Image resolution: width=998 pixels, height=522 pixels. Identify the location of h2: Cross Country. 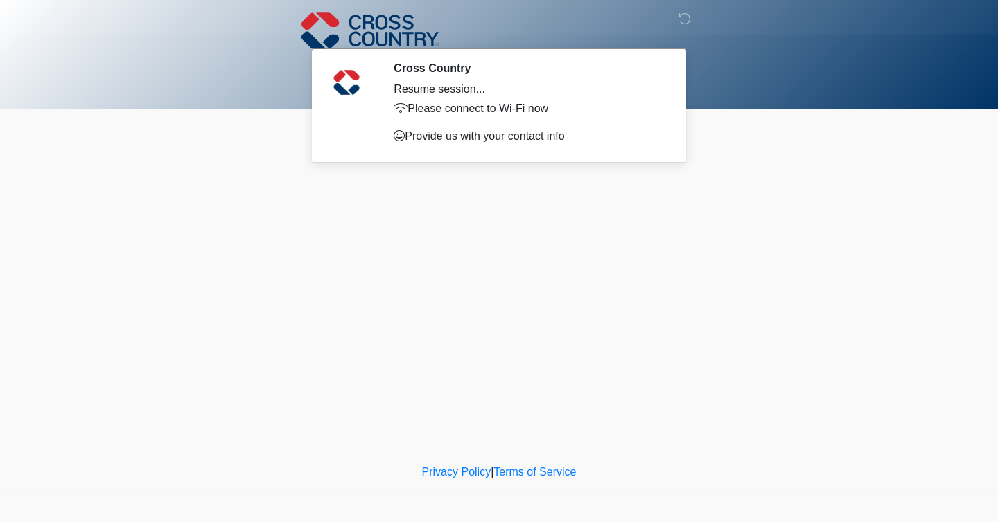
(527, 68).